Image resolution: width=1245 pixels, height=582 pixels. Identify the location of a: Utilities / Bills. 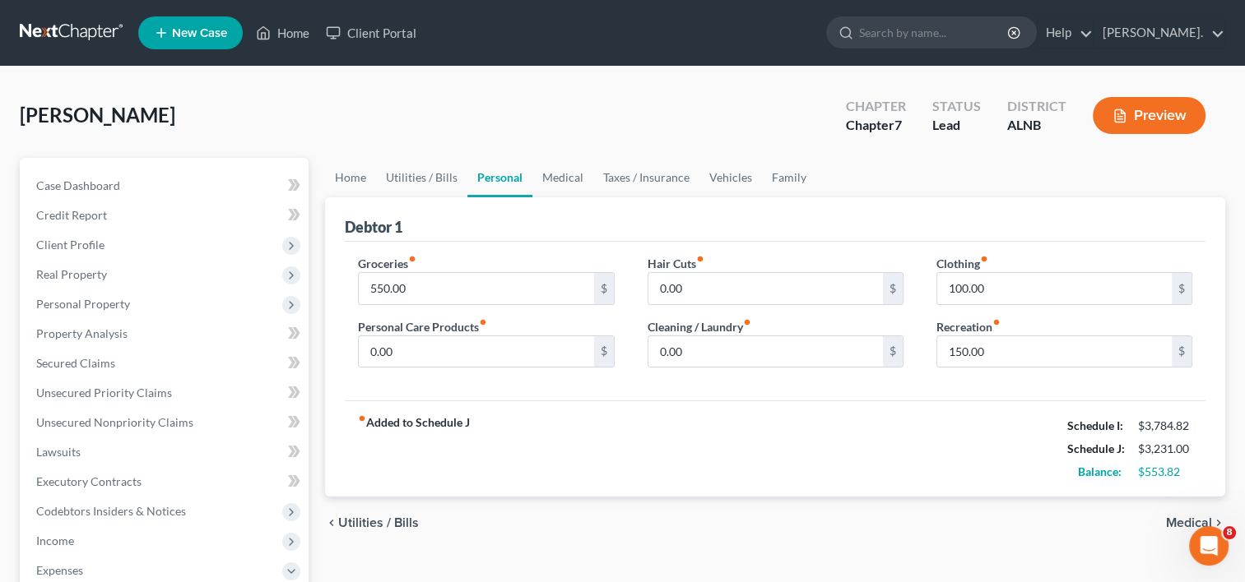
(421, 178).